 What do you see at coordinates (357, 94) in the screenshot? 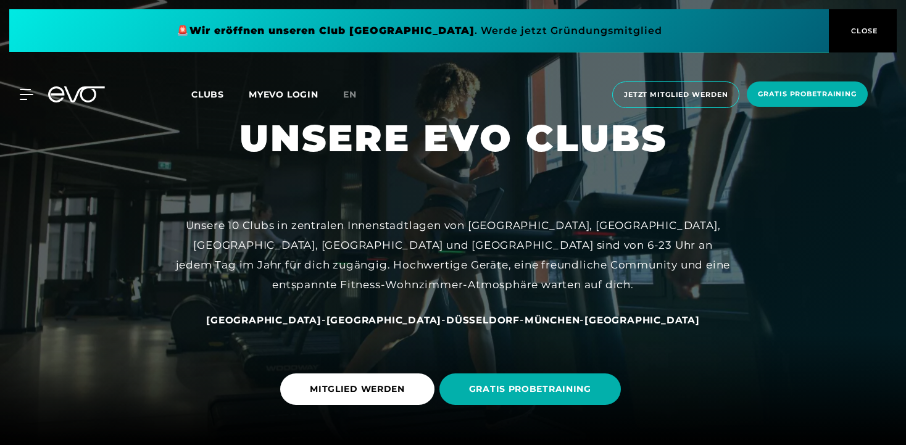
I see `a: en` at bounding box center [357, 94].